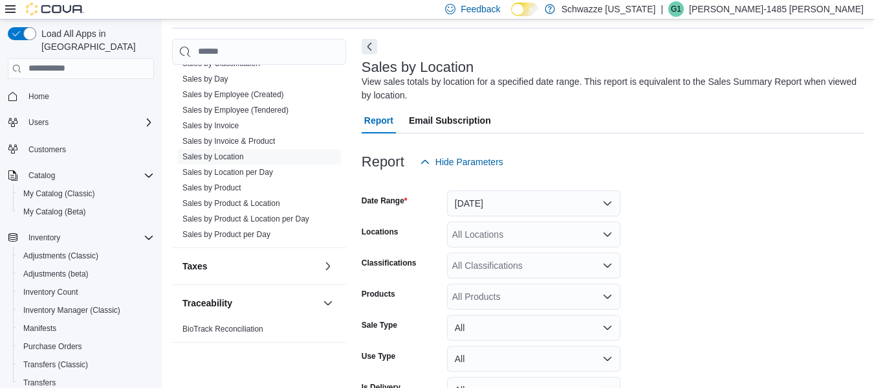 The width and height of the screenshot is (874, 388). Describe the element at coordinates (379, 294) in the screenshot. I see `label: Products` at that location.